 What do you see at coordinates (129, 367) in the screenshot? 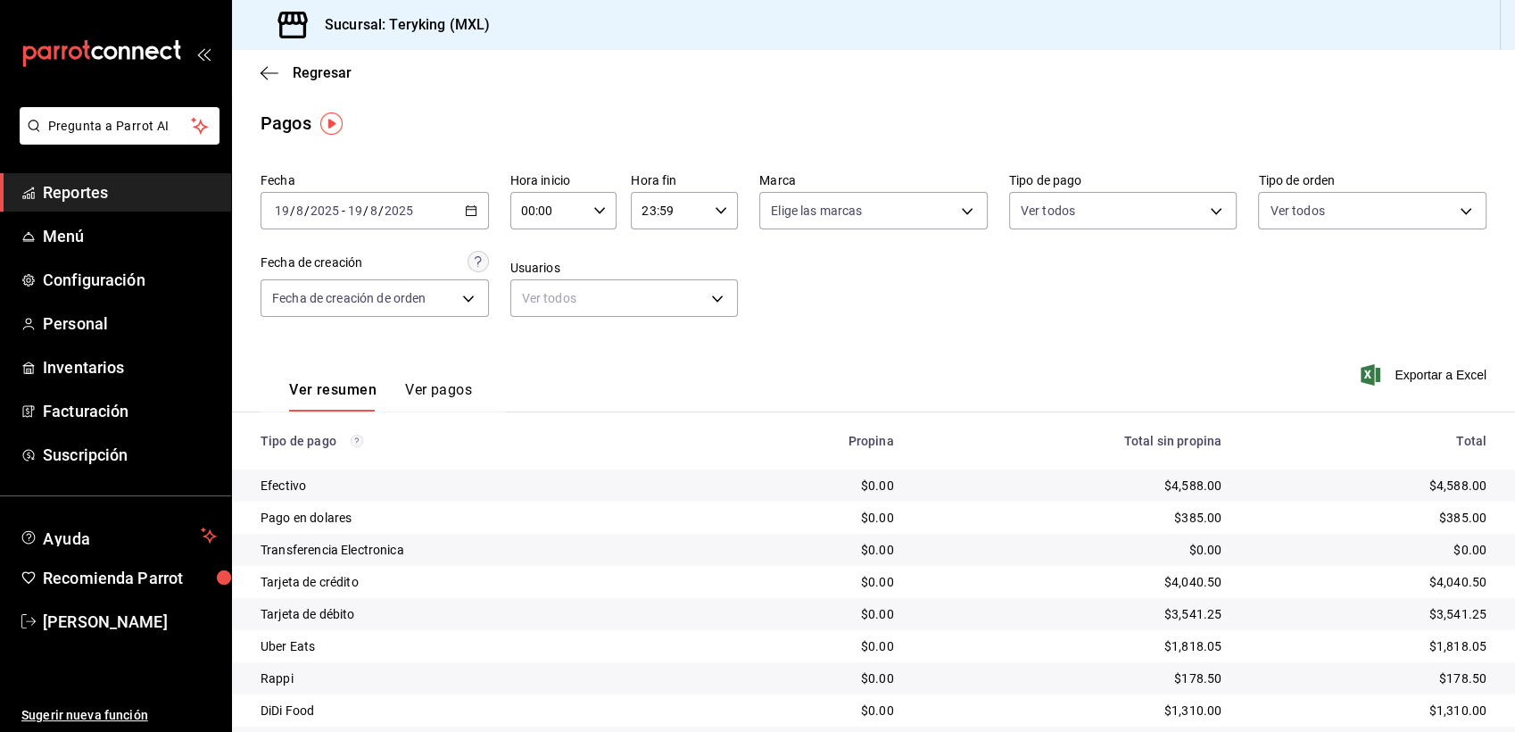
I see `span: Inventarios` at bounding box center [129, 367].